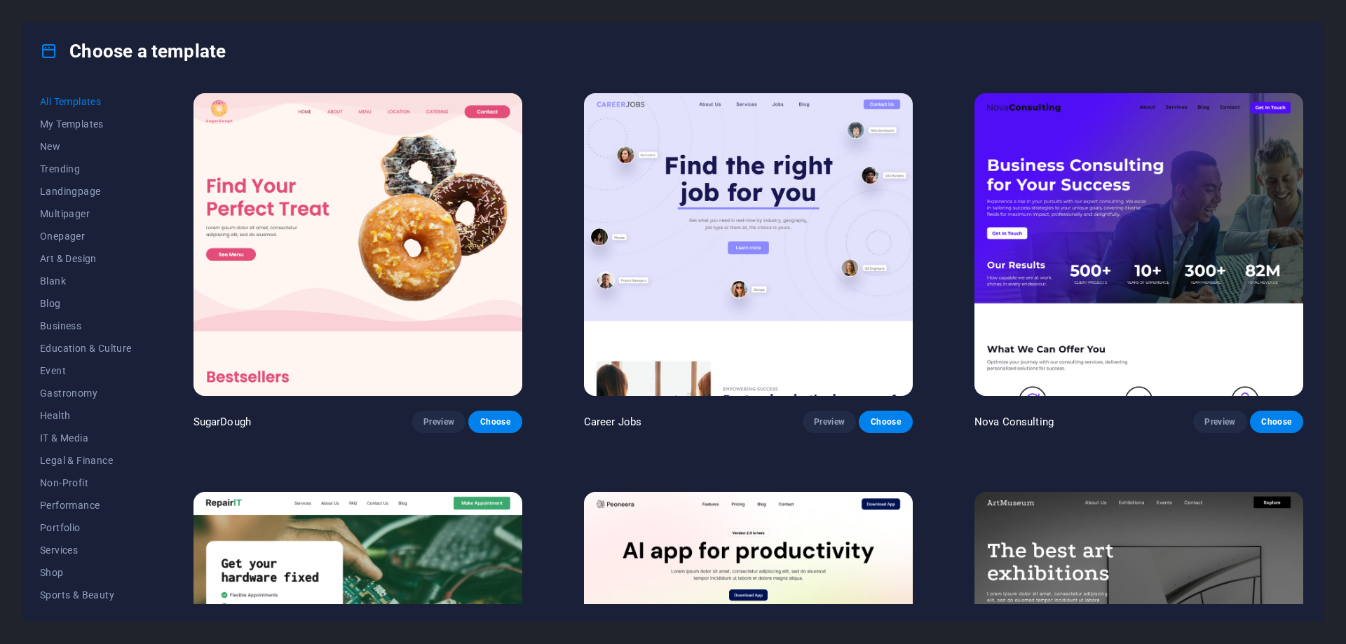  What do you see at coordinates (748, 245) in the screenshot?
I see `img: Career Jobs` at bounding box center [748, 245].